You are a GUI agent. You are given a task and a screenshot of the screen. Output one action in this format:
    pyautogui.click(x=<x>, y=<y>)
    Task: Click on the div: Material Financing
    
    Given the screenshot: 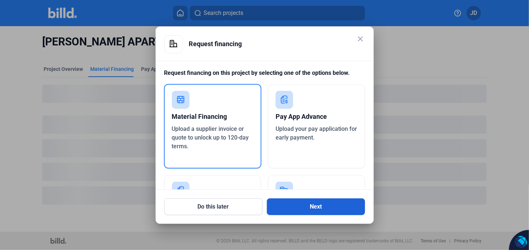 What is the action you would take?
    pyautogui.click(x=213, y=117)
    